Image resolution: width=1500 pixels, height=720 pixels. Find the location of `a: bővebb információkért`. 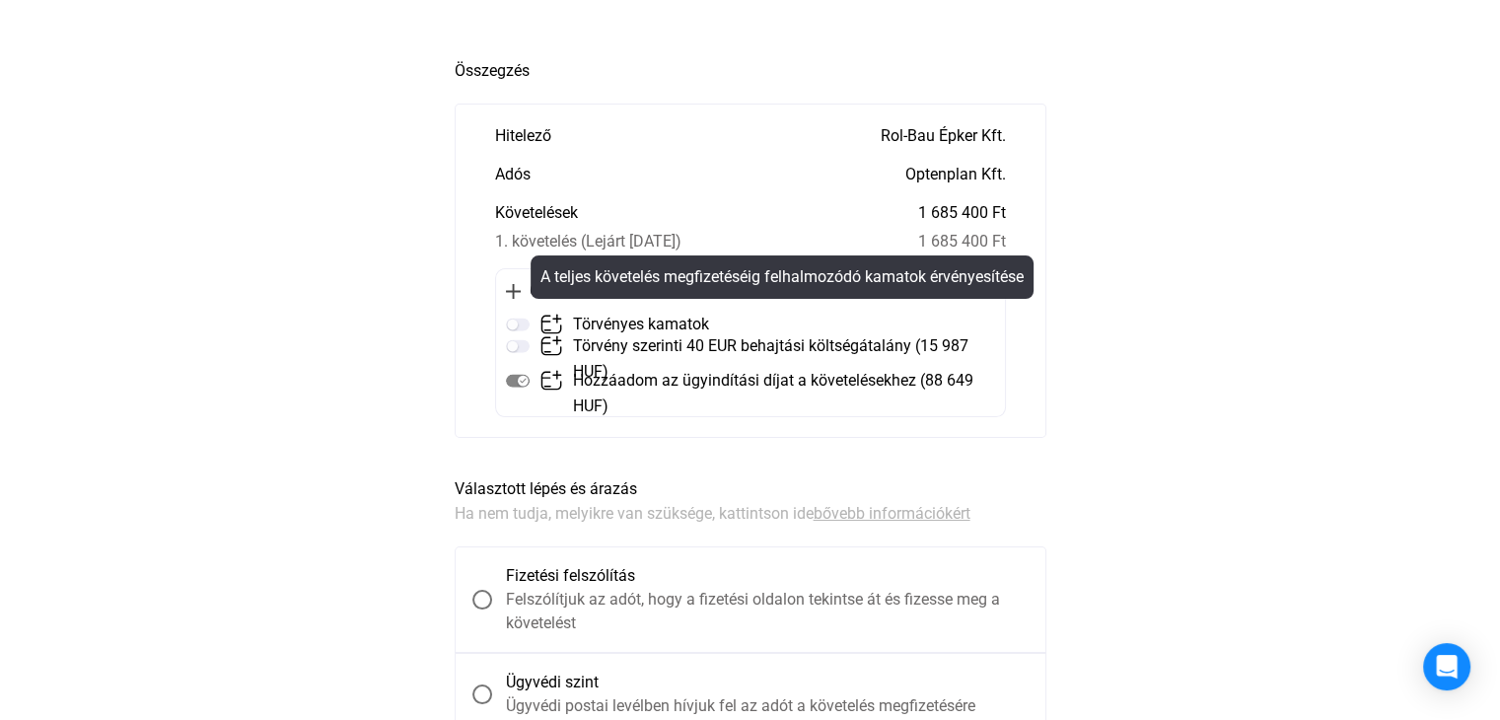

a: bővebb információkért is located at coordinates (891, 515).